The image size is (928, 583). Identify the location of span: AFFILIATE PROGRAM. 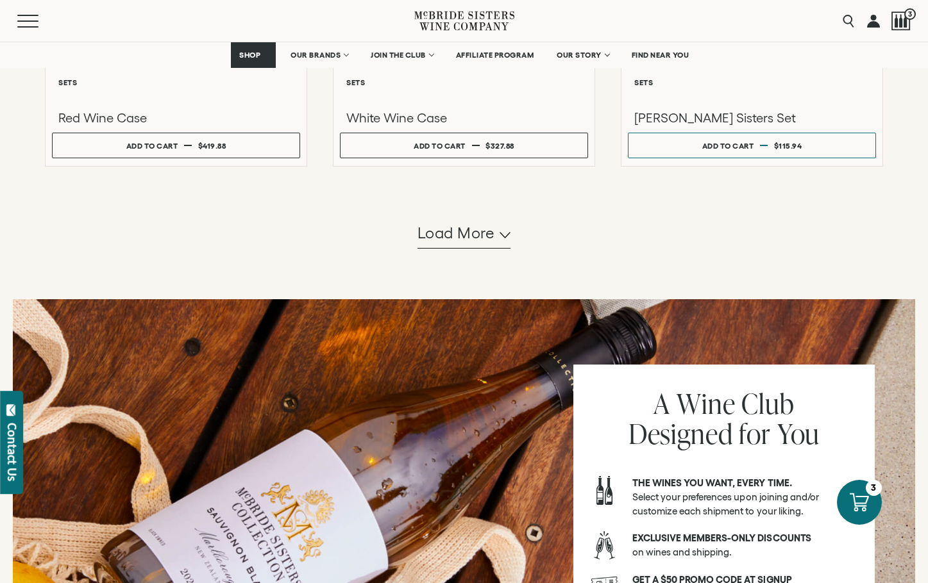
(495, 55).